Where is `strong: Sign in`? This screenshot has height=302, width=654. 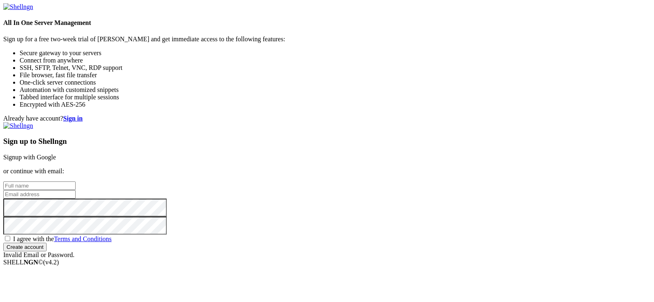 strong: Sign in is located at coordinates (73, 118).